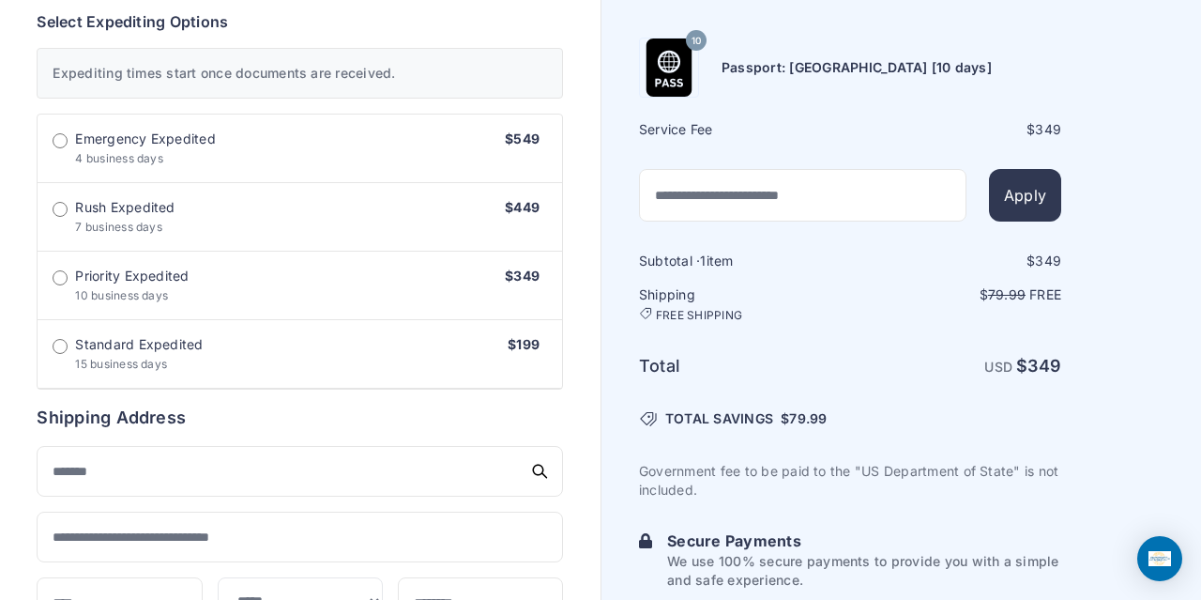  What do you see at coordinates (743, 304) in the screenshot?
I see `h6: Shipping` at bounding box center [743, 304].